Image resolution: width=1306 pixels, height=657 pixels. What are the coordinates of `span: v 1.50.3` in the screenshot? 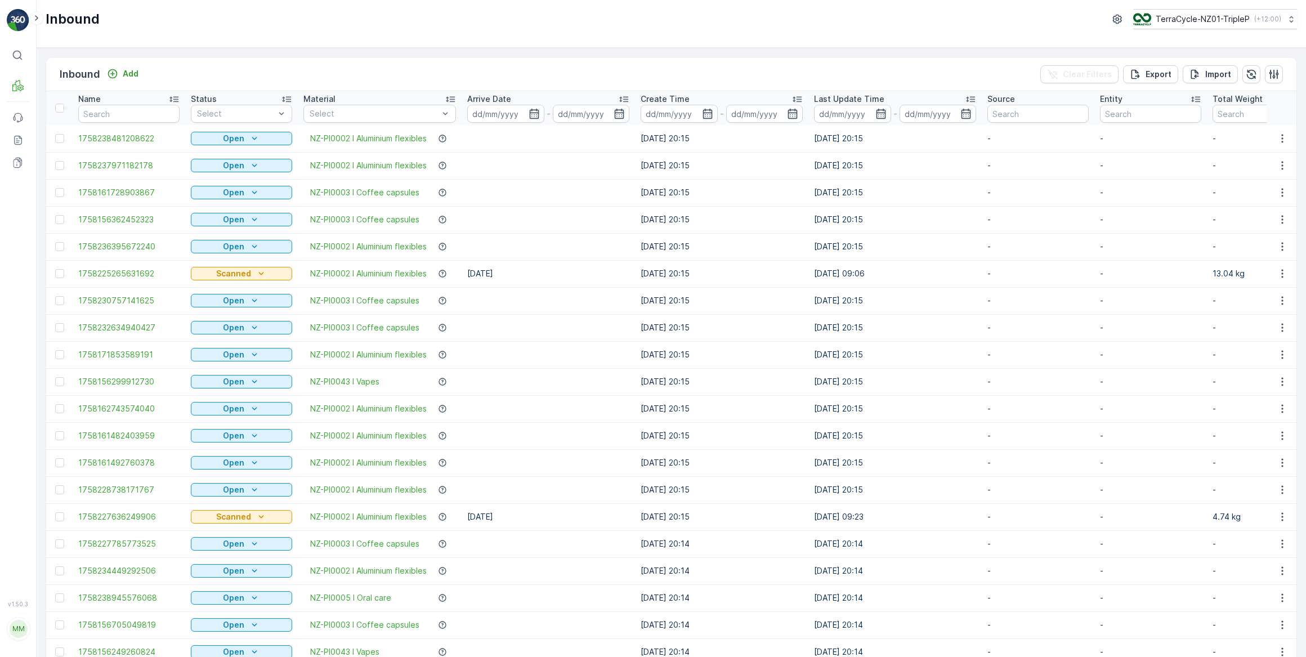 It's located at (18, 604).